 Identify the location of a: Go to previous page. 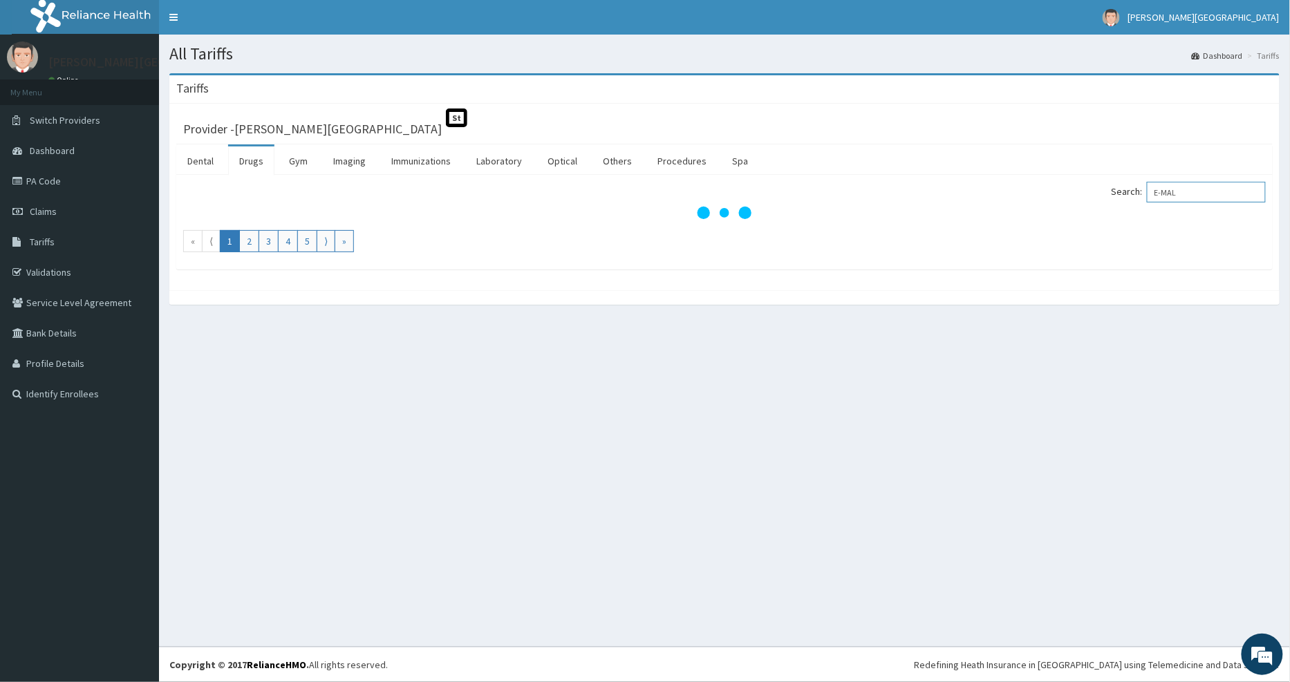
(211, 241).